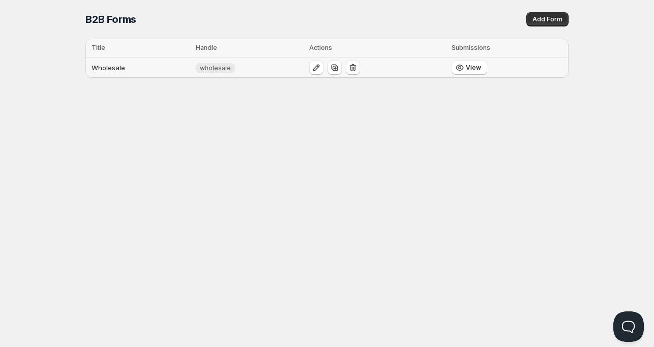 The width and height of the screenshot is (654, 347). I want to click on button: View, so click(469, 68).